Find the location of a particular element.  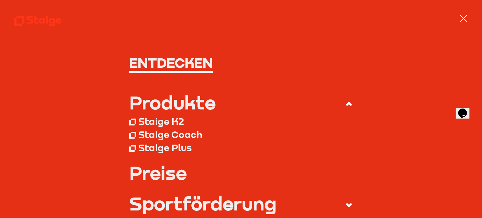

a: Staige Plus is located at coordinates (241, 147).